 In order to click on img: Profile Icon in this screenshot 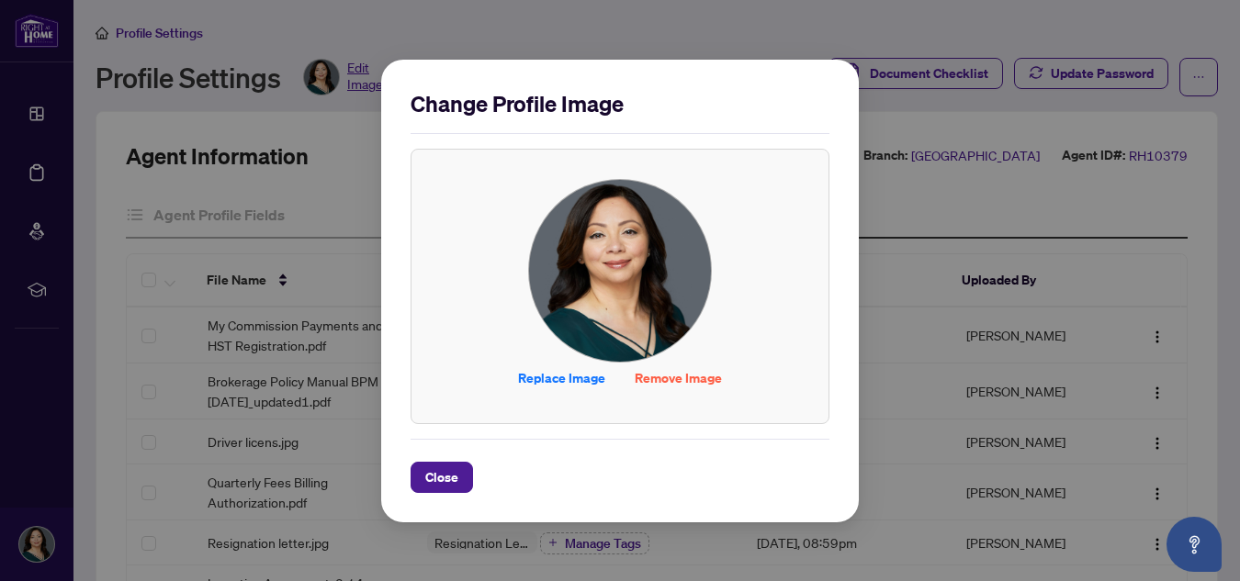, I will do `click(620, 271)`.